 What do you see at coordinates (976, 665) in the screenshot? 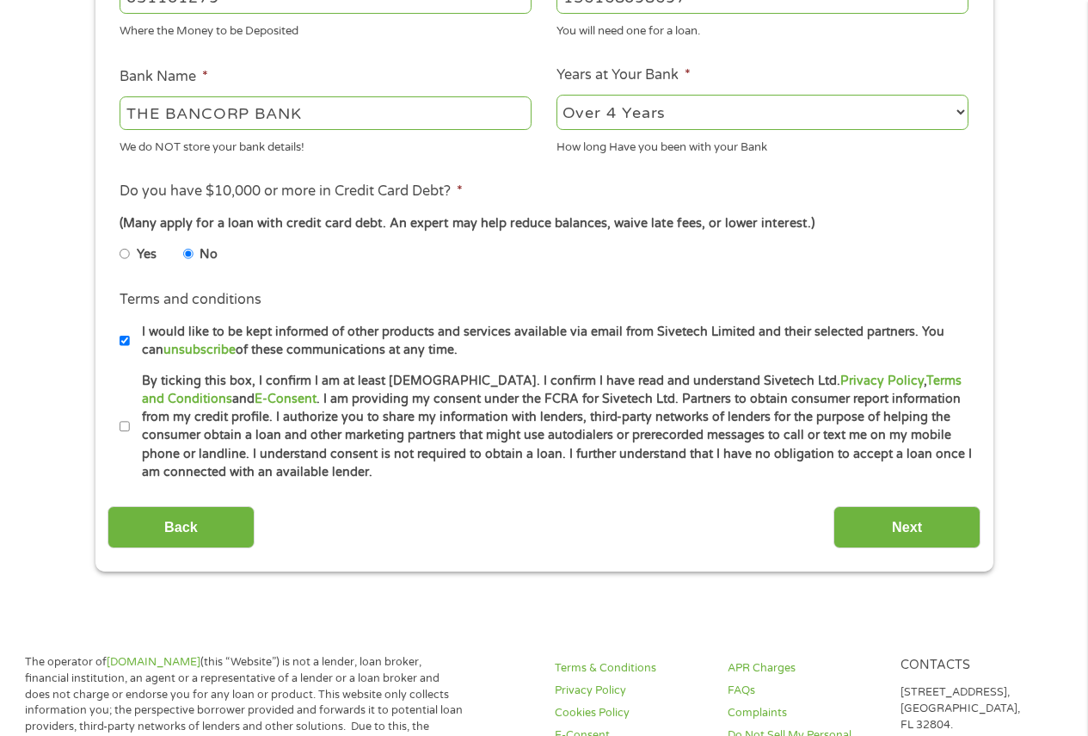
I see `h4: Contacts` at bounding box center [976, 665].